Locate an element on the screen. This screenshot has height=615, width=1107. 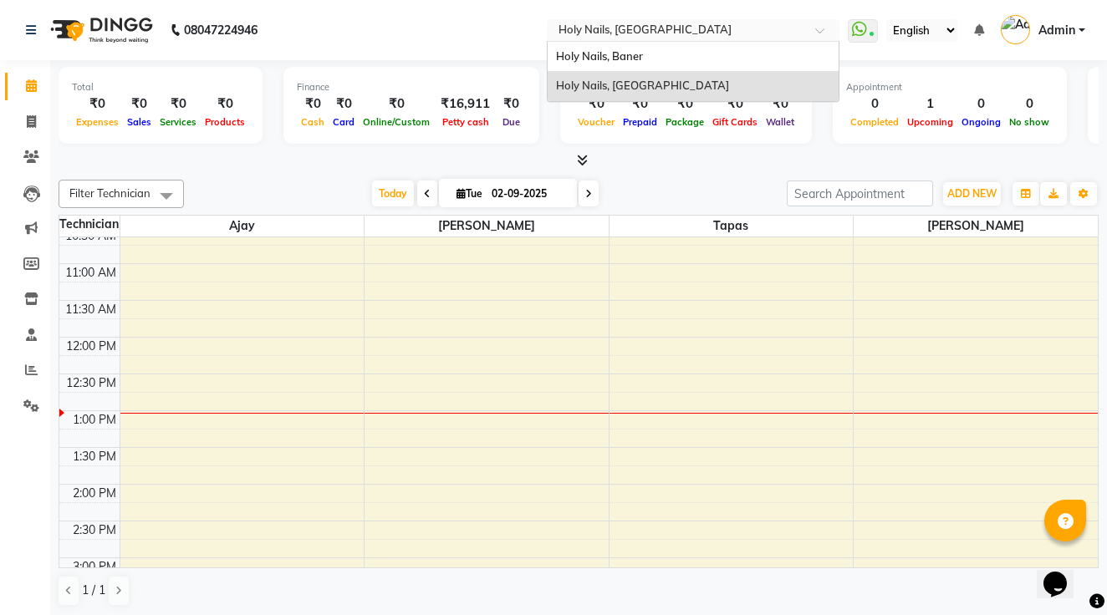
span: Petty cash is located at coordinates (466, 122).